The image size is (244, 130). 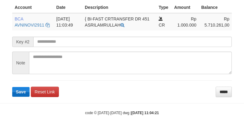 I want to click on span: Key #2, so click(x=23, y=42).